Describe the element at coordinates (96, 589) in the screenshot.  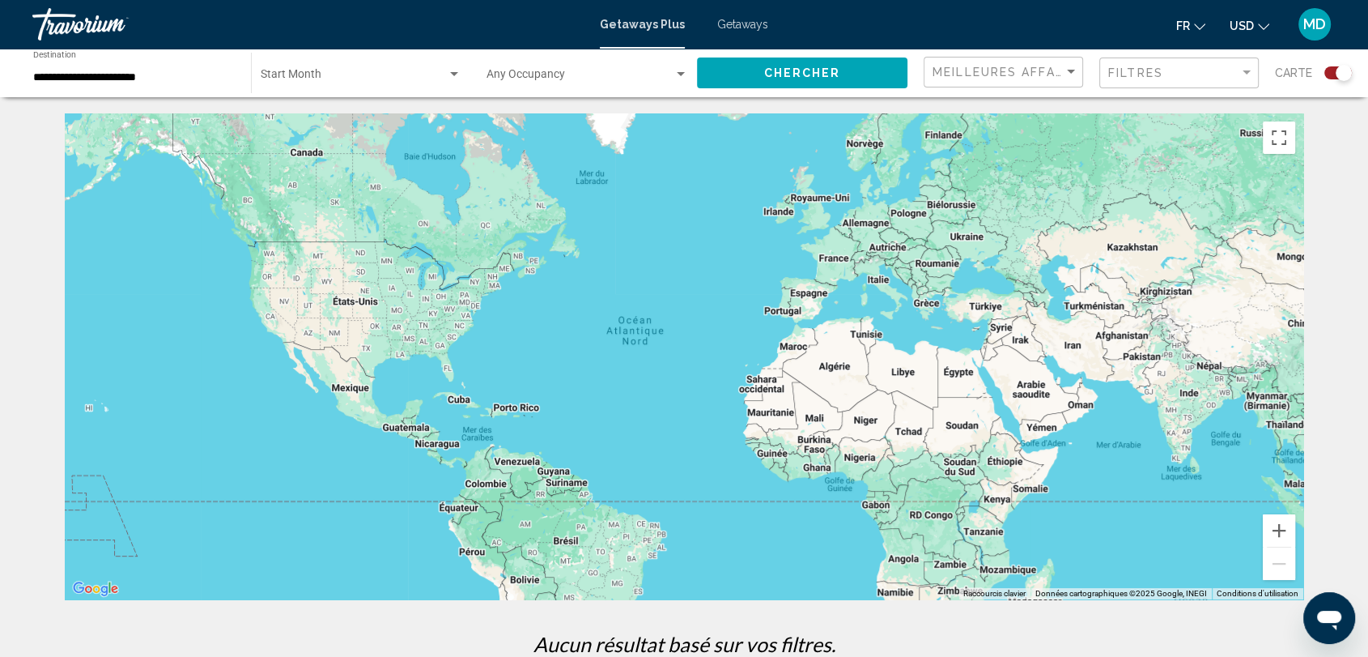
I see `img: Google` at that location.